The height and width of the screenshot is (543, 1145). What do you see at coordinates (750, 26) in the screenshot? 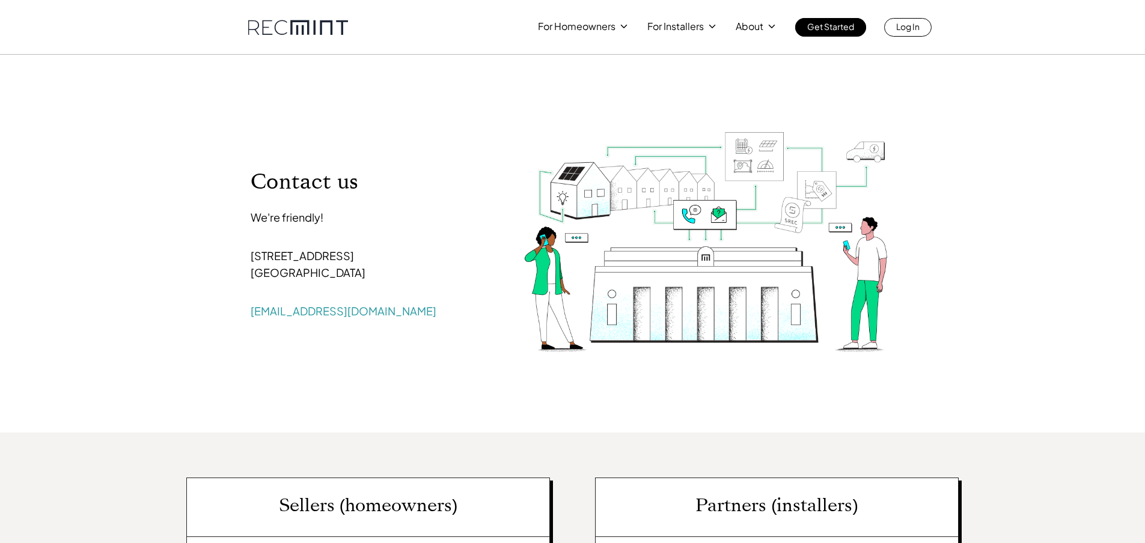
I see `p: About` at bounding box center [750, 26].